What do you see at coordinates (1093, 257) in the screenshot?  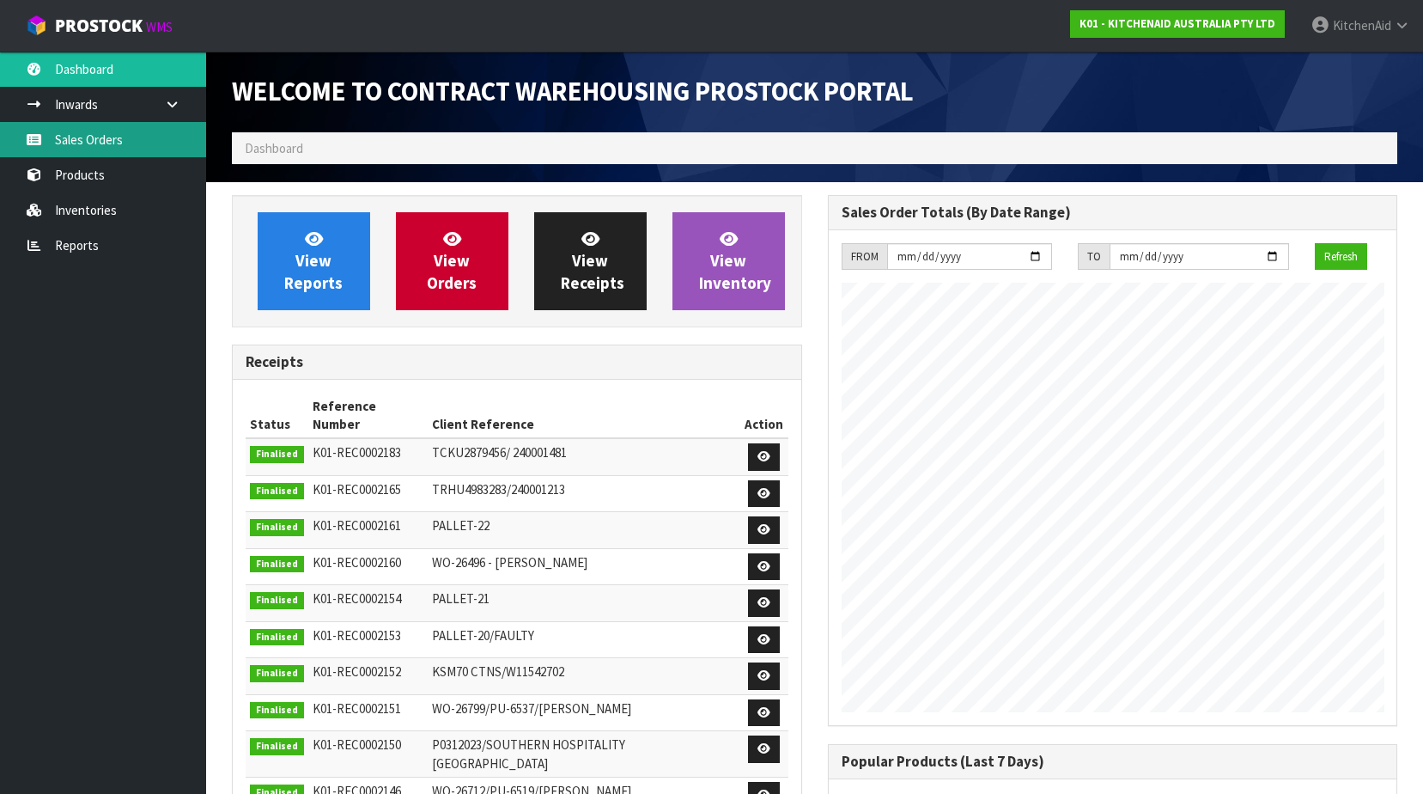 I see `div: TO` at bounding box center [1093, 257].